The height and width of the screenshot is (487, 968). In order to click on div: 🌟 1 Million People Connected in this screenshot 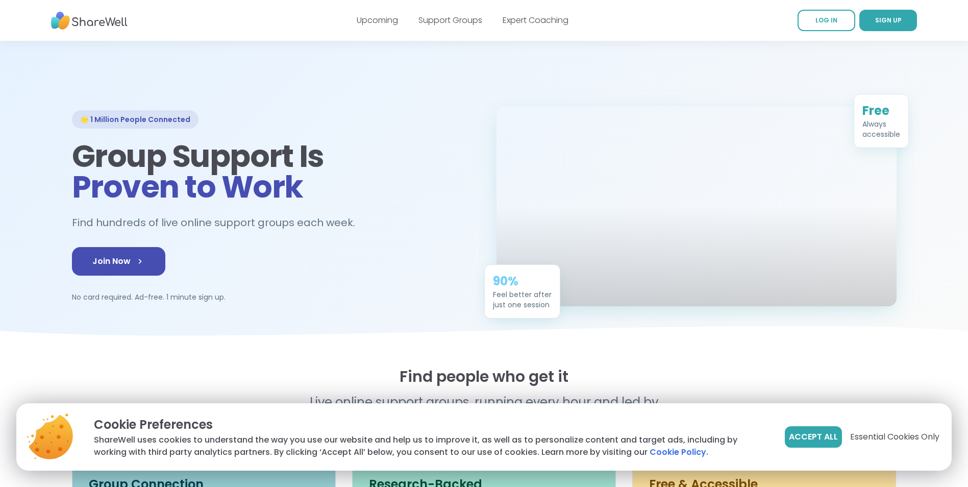, I will do `click(135, 119)`.